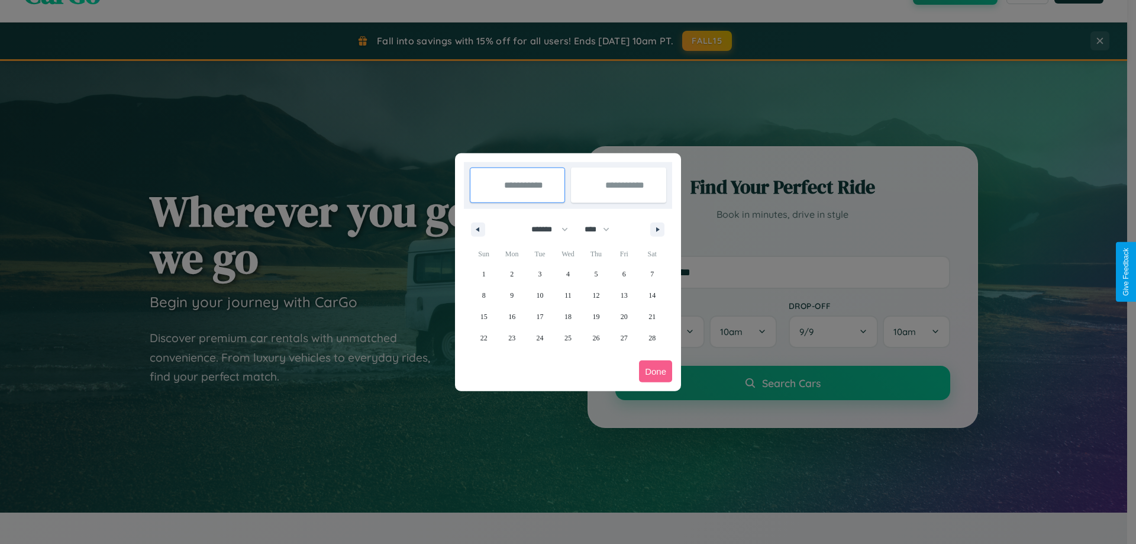 Image resolution: width=1136 pixels, height=544 pixels. I want to click on button: 18, so click(568, 317).